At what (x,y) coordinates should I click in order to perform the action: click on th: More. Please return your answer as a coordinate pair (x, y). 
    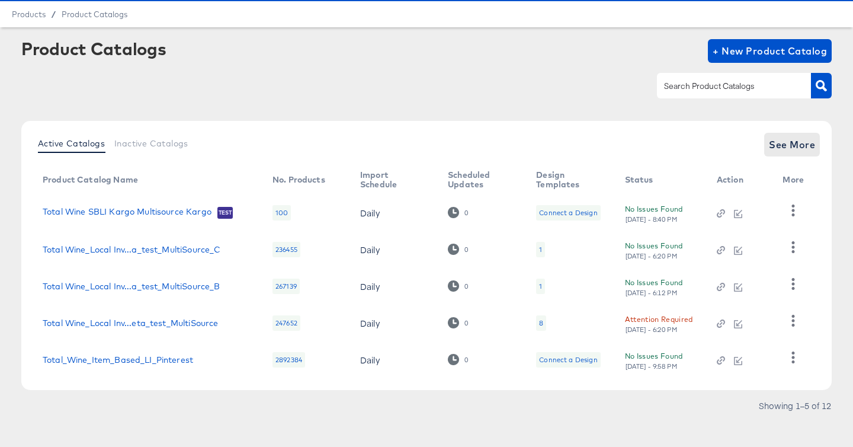
    Looking at the image, I should click on (796, 180).